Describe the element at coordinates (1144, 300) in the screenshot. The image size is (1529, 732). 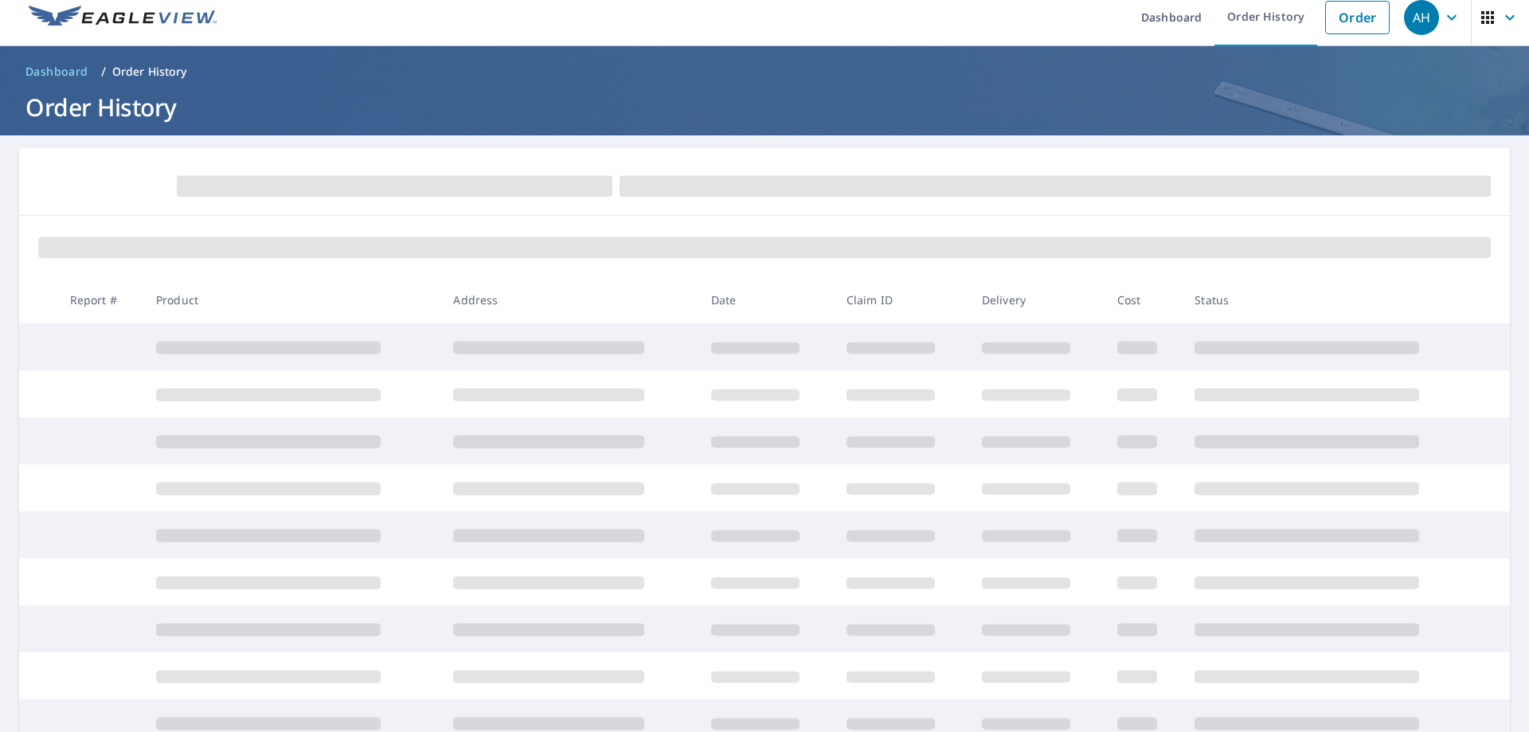
I see `th: Cost` at that location.